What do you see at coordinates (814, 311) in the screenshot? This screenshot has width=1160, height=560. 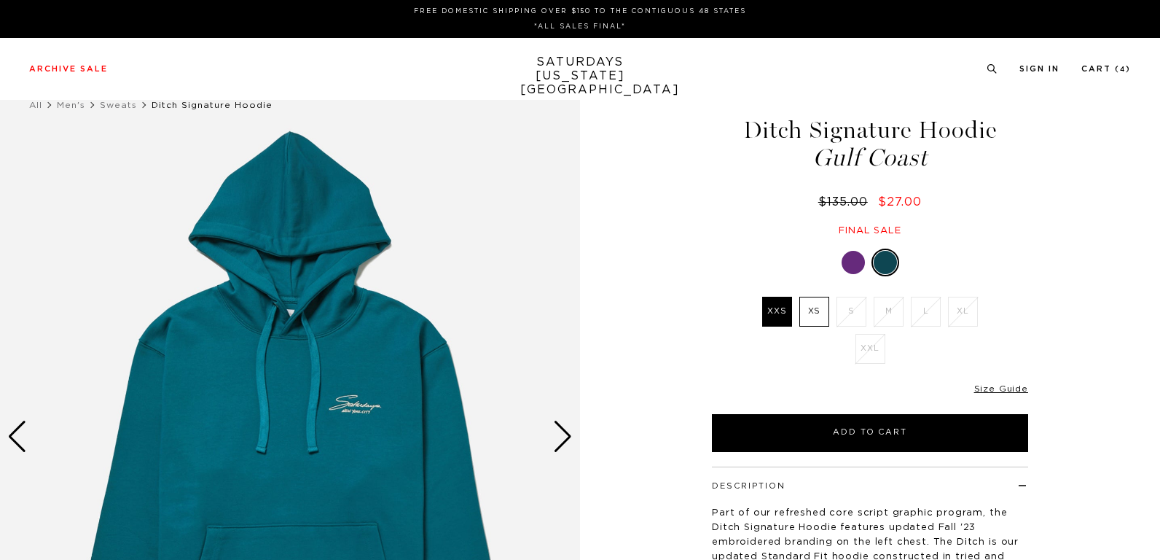 I see `label: XS` at bounding box center [814, 311].